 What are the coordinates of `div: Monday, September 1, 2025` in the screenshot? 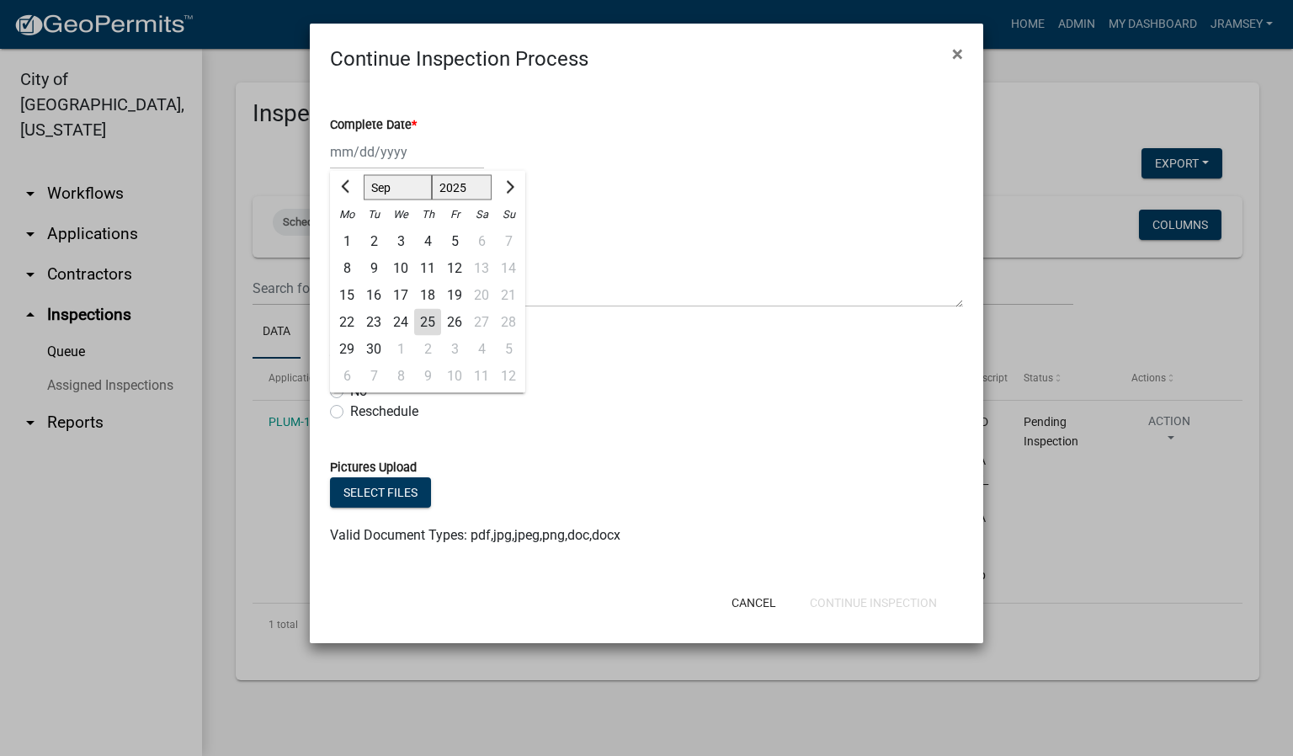 It's located at (347, 242).